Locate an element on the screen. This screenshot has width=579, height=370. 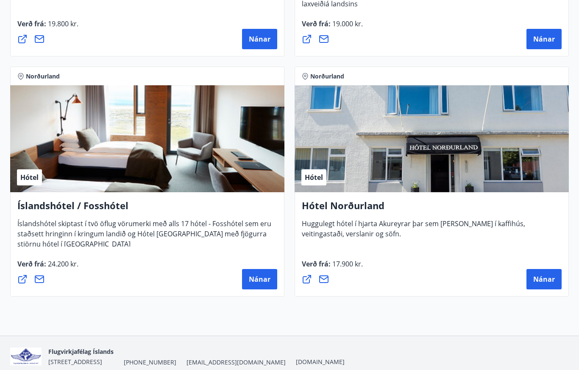
span: Íslandshótel skiptast í tvö öflug vörumerki með alls 17 hótel - Fosshótel sem eru staðsett hringi... is located at coordinates (144, 237).